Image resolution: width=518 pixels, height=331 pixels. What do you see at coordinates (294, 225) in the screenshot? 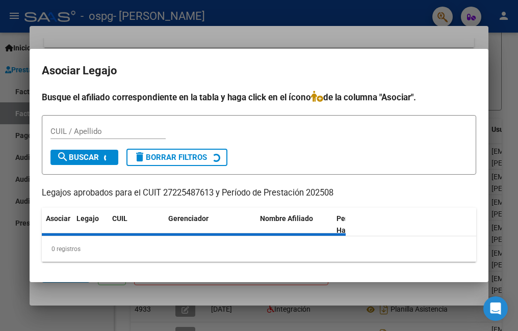
I see `datatable-header-cell: Nombre Afiliado` at bounding box center [294, 225].